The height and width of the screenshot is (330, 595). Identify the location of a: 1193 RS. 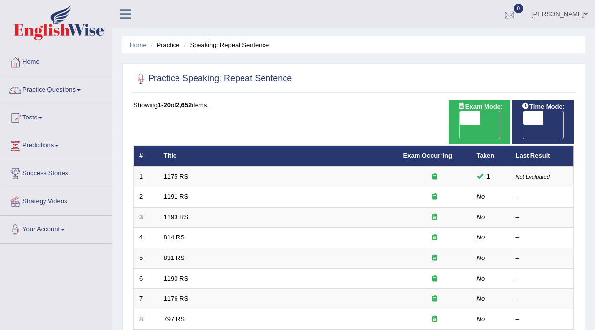
(176, 217).